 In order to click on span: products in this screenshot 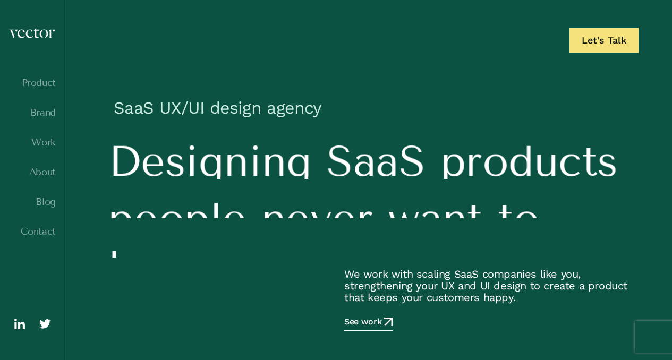, I will do `click(529, 161)`.